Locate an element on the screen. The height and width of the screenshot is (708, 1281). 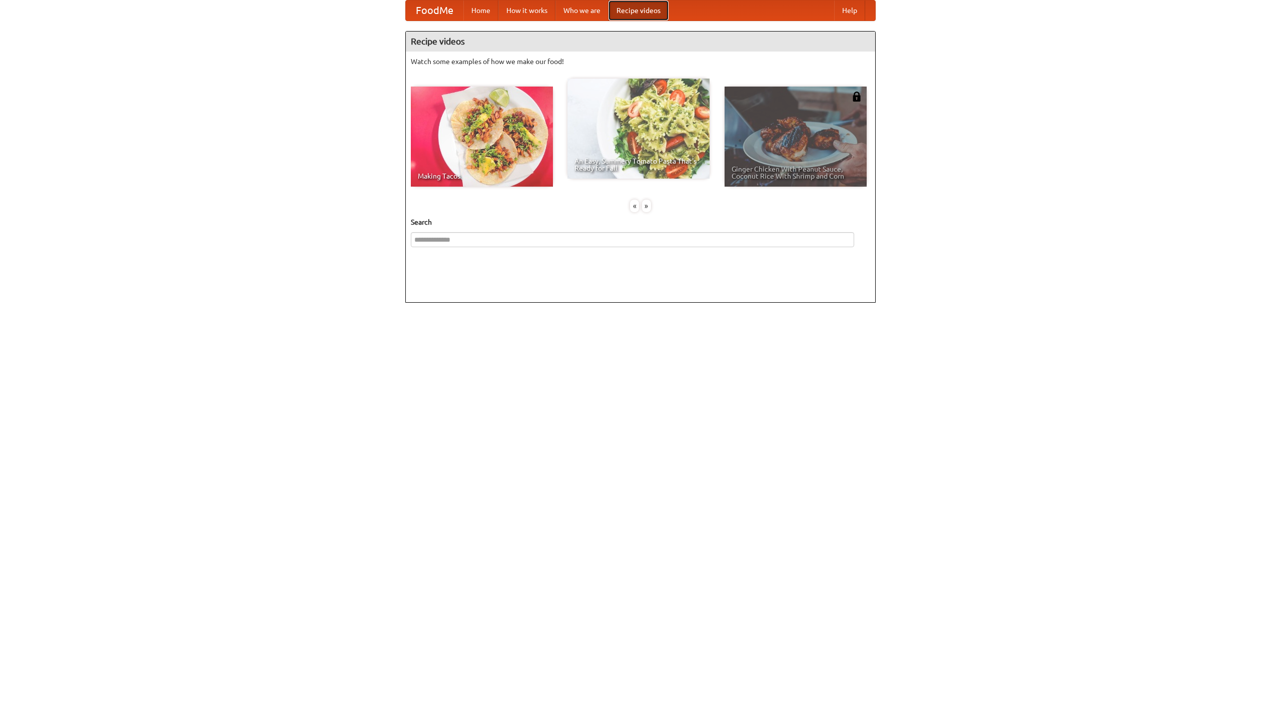
a: Help is located at coordinates (850, 11).